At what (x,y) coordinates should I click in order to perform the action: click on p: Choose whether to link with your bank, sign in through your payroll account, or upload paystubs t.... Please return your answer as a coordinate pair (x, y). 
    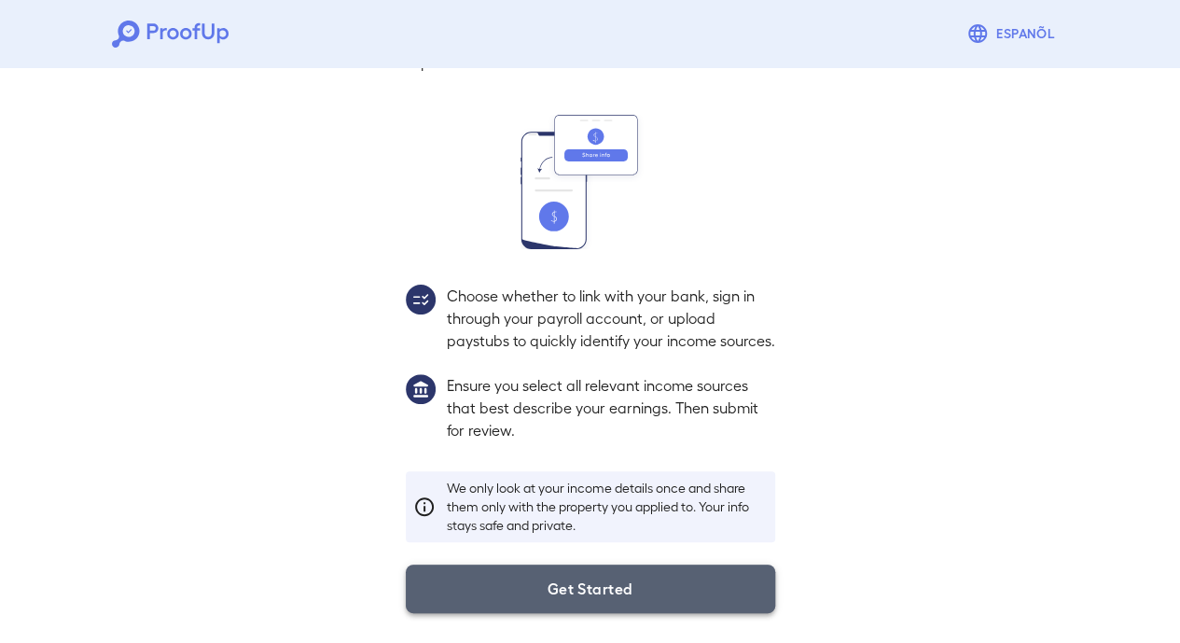
    Looking at the image, I should click on (611, 318).